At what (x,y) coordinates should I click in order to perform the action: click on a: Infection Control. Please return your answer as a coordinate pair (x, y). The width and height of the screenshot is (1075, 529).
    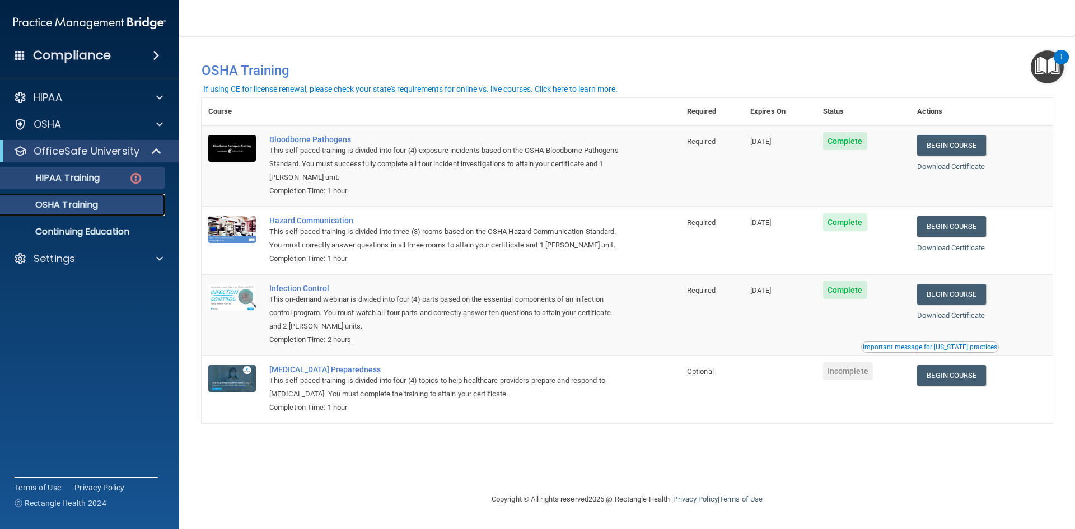
    Looking at the image, I should click on (447, 288).